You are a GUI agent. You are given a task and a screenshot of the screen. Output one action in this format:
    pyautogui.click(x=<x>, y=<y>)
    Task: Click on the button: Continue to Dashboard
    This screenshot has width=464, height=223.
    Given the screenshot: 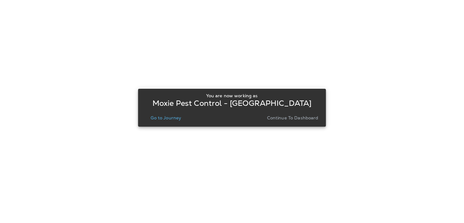 What is the action you would take?
    pyautogui.click(x=293, y=118)
    